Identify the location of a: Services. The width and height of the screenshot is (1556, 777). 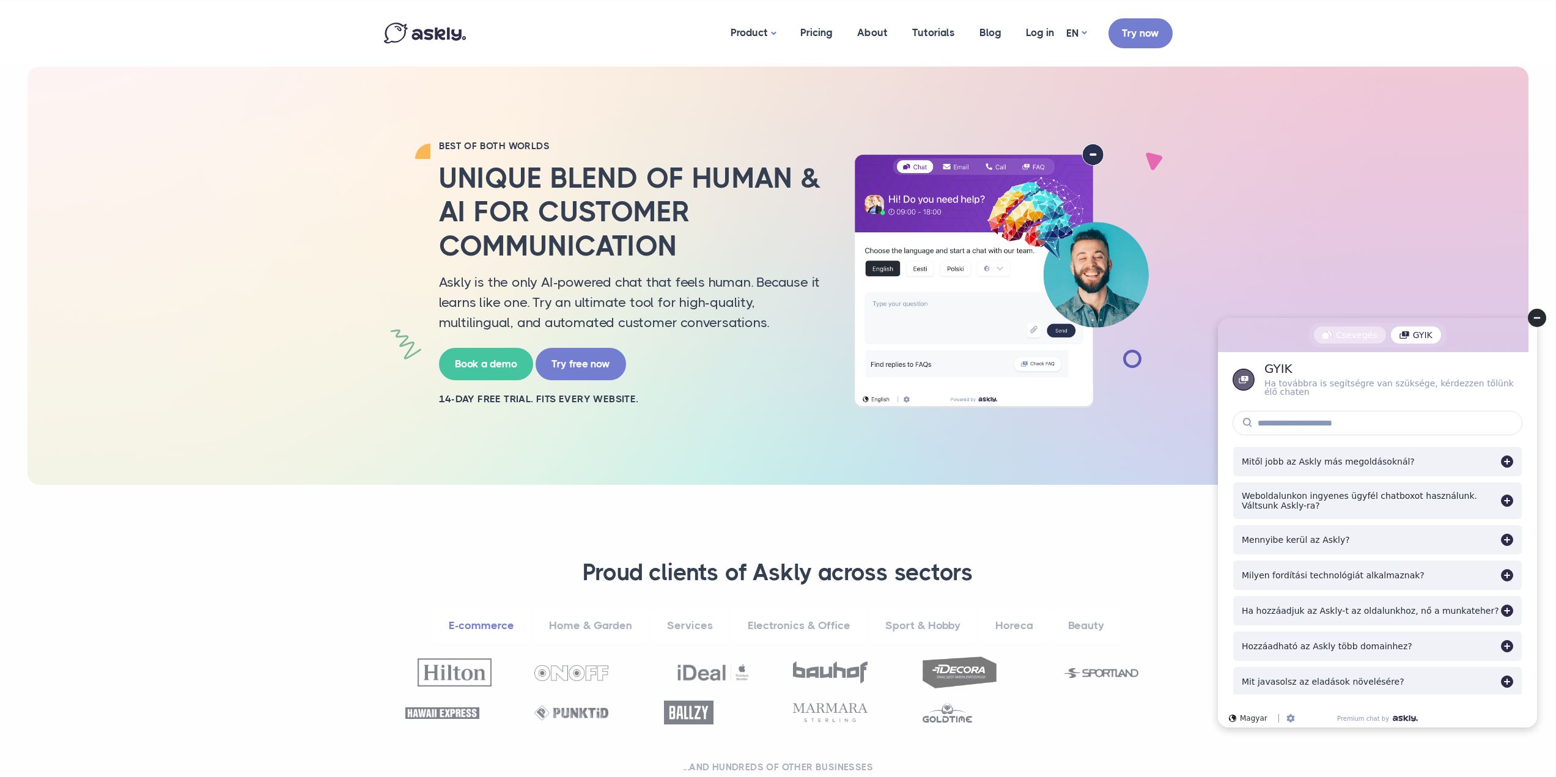
(690, 625).